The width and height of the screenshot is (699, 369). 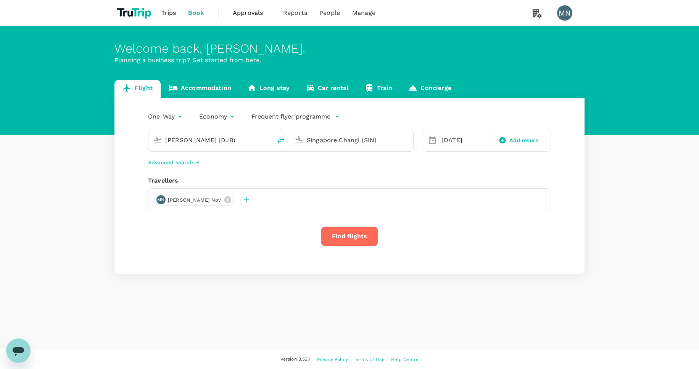 What do you see at coordinates (196, 13) in the screenshot?
I see `span: Book` at bounding box center [196, 13].